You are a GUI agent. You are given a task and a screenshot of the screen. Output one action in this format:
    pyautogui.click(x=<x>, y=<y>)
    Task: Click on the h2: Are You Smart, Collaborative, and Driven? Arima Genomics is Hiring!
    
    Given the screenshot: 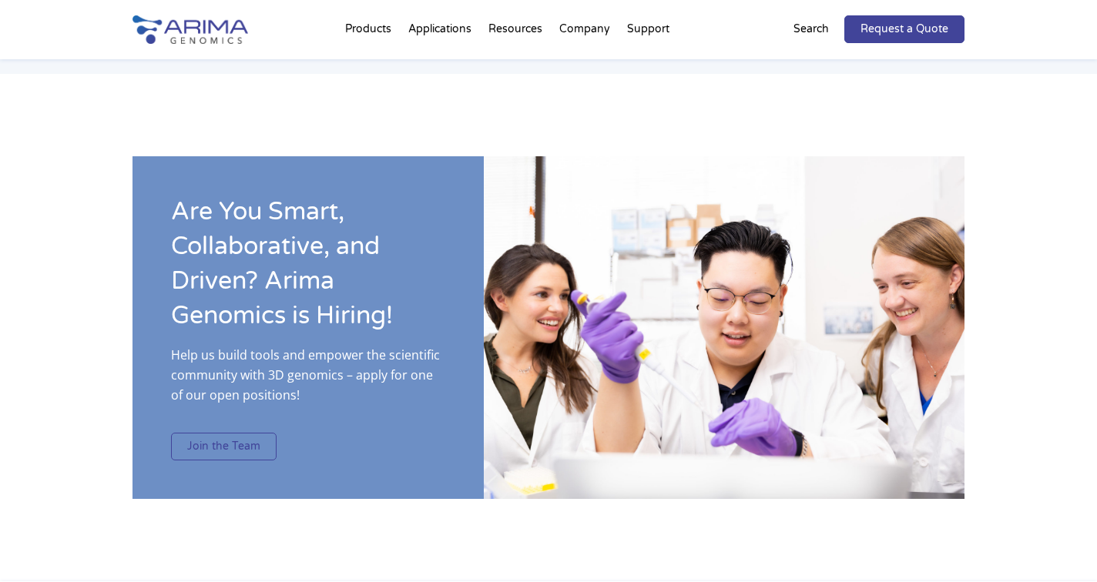 What is the action you would take?
    pyautogui.click(x=308, y=270)
    